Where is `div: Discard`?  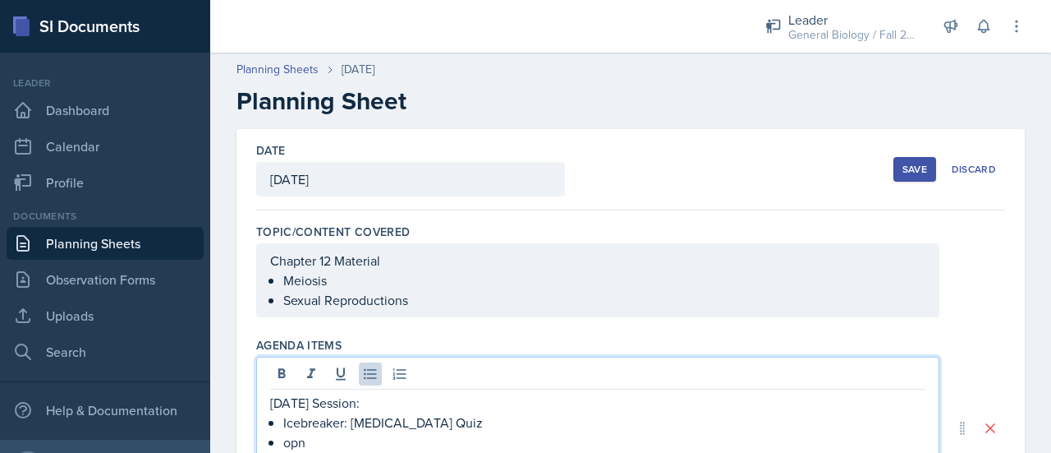
div: Discard is located at coordinates (974, 169).